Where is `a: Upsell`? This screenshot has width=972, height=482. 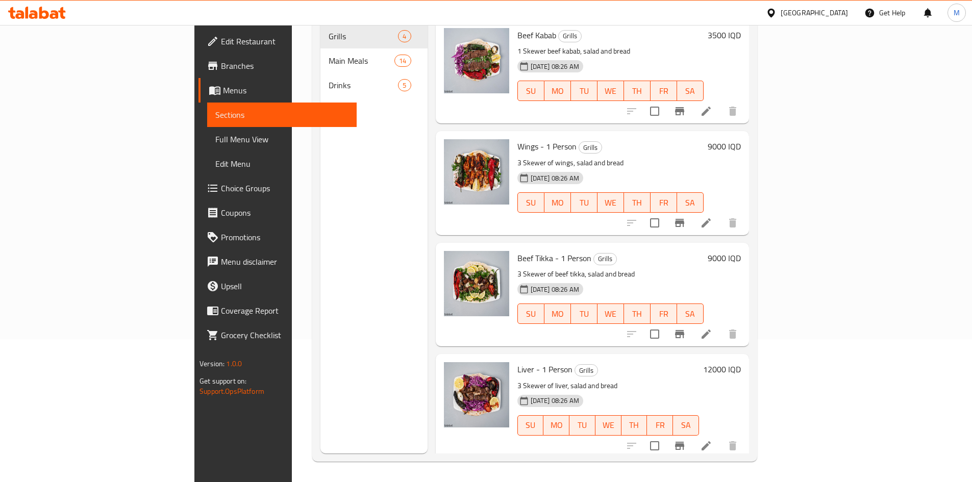
a: Upsell is located at coordinates (277, 286).